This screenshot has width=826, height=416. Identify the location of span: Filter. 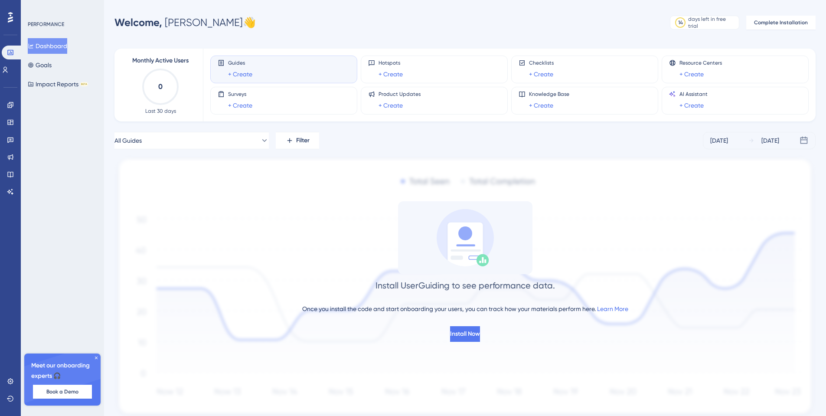
(303, 141).